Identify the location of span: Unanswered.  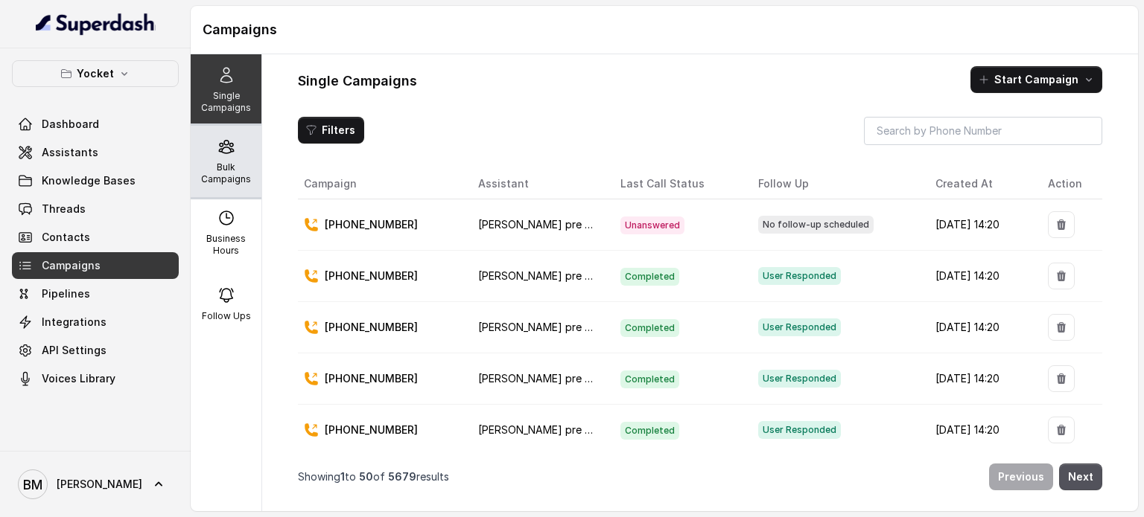
(652, 226).